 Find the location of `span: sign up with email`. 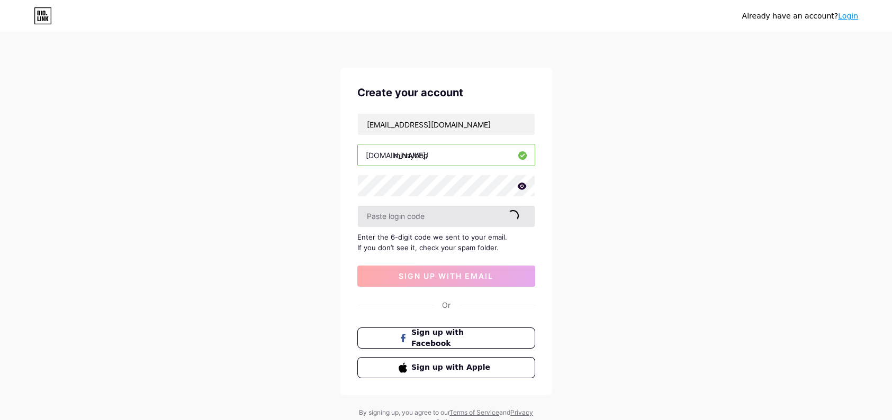

span: sign up with email is located at coordinates (446, 276).